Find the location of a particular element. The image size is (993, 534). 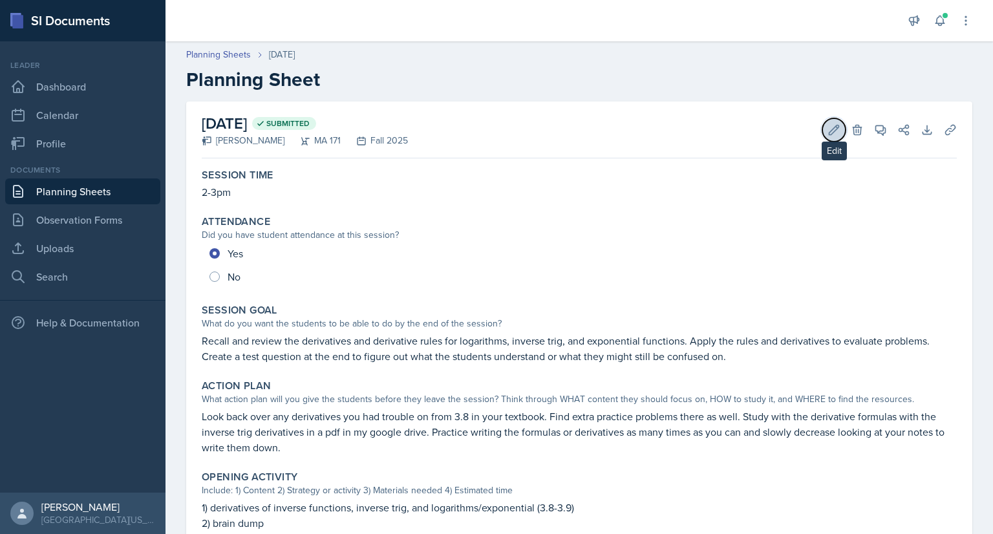

div: Include: 1) Content 2) Strategy or activity 3) Materials needed 4) Estimated time is located at coordinates (579, 490).